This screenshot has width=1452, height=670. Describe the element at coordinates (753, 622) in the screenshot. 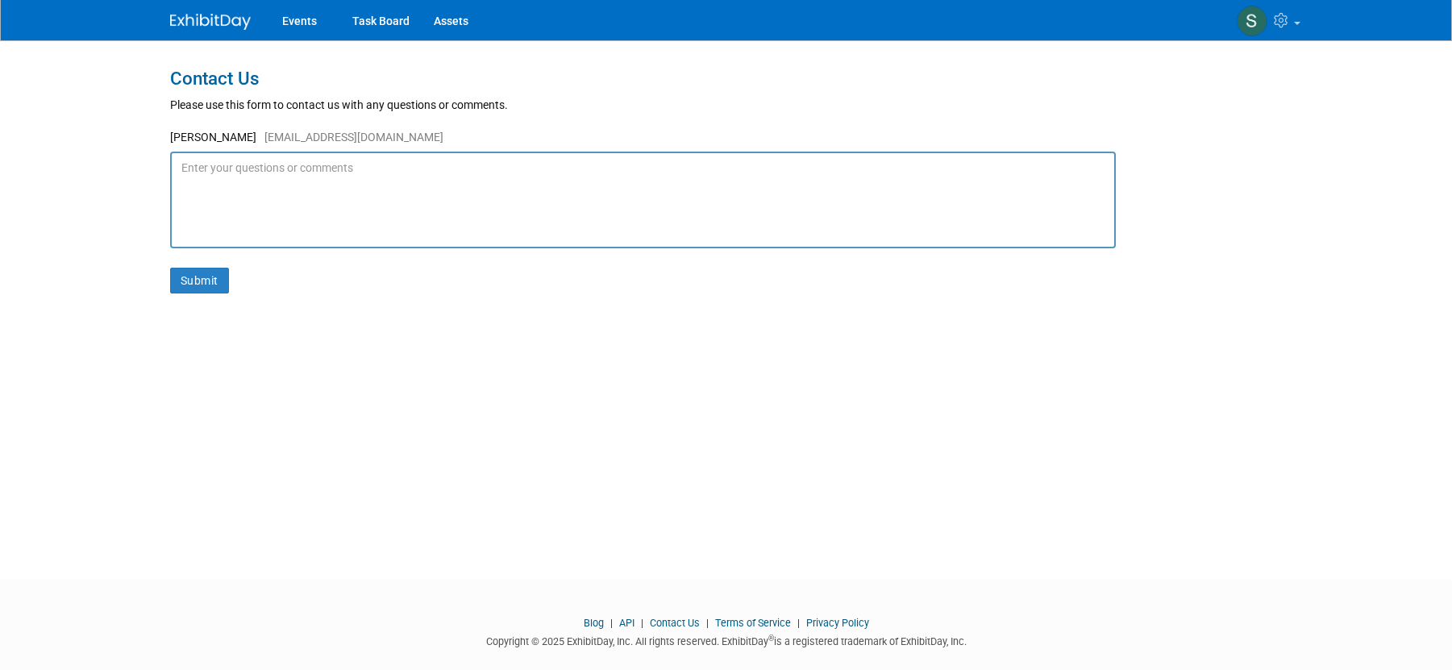

I see `a: Terms of Service` at that location.